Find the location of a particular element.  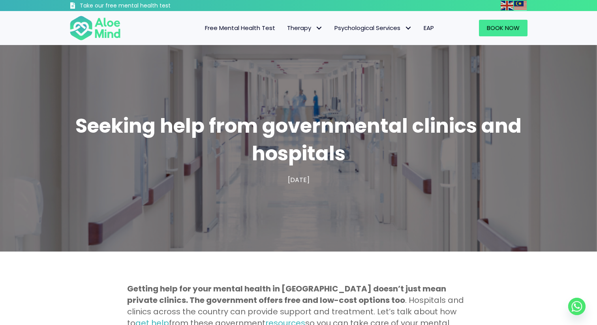

a: Take our free mental health test is located at coordinates (141, 6).